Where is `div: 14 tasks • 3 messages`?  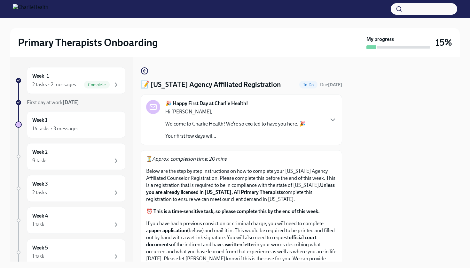
div: 14 tasks • 3 messages is located at coordinates (55, 129).